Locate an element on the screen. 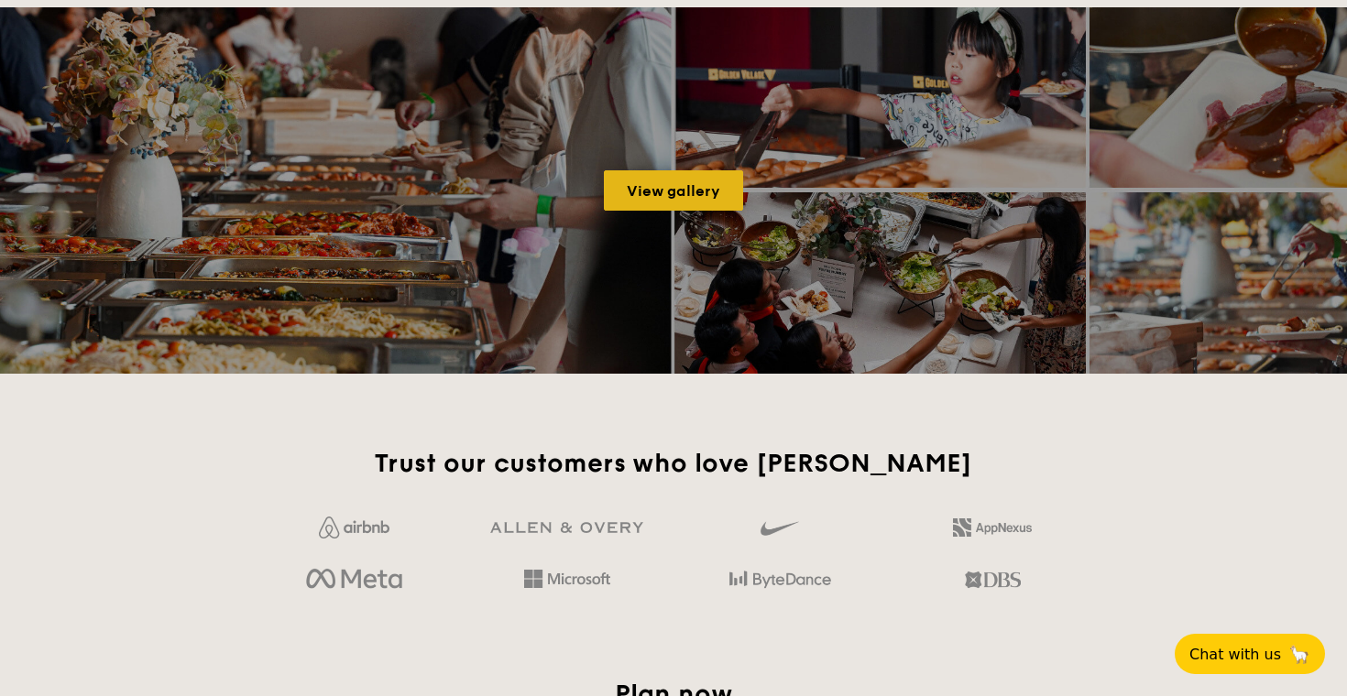 The width and height of the screenshot is (1347, 696). img: GRg3jHAAAAABJRU5ErkJggg== is located at coordinates (566, 528).